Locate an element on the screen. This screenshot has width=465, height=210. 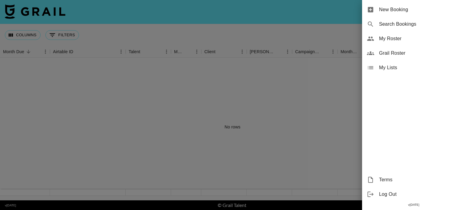
div: My Roster is located at coordinates (413, 39).